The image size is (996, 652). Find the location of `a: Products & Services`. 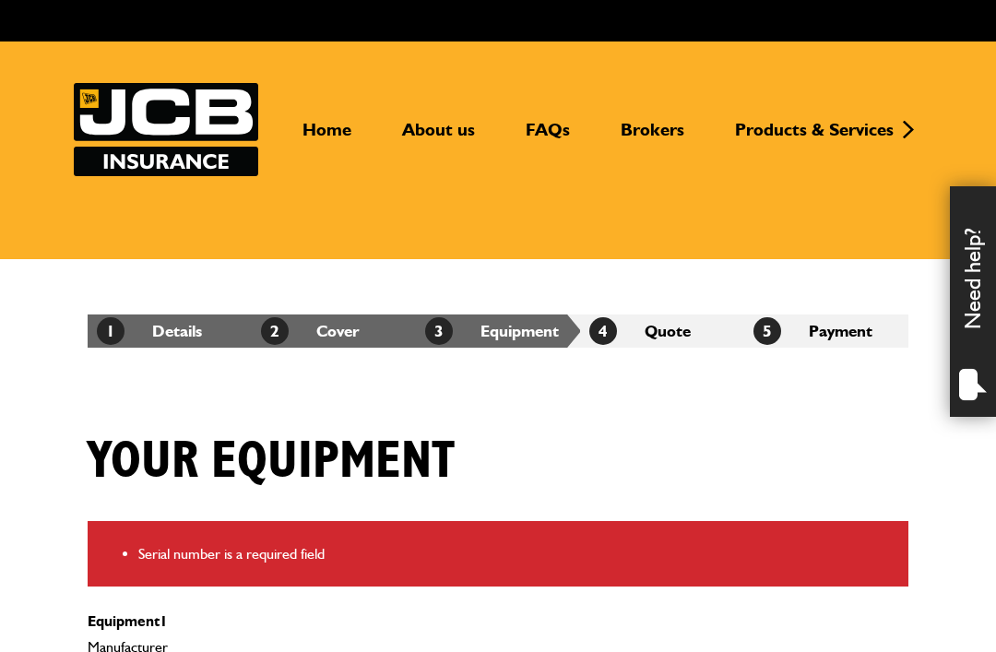

a: Products & Services is located at coordinates (815, 137).